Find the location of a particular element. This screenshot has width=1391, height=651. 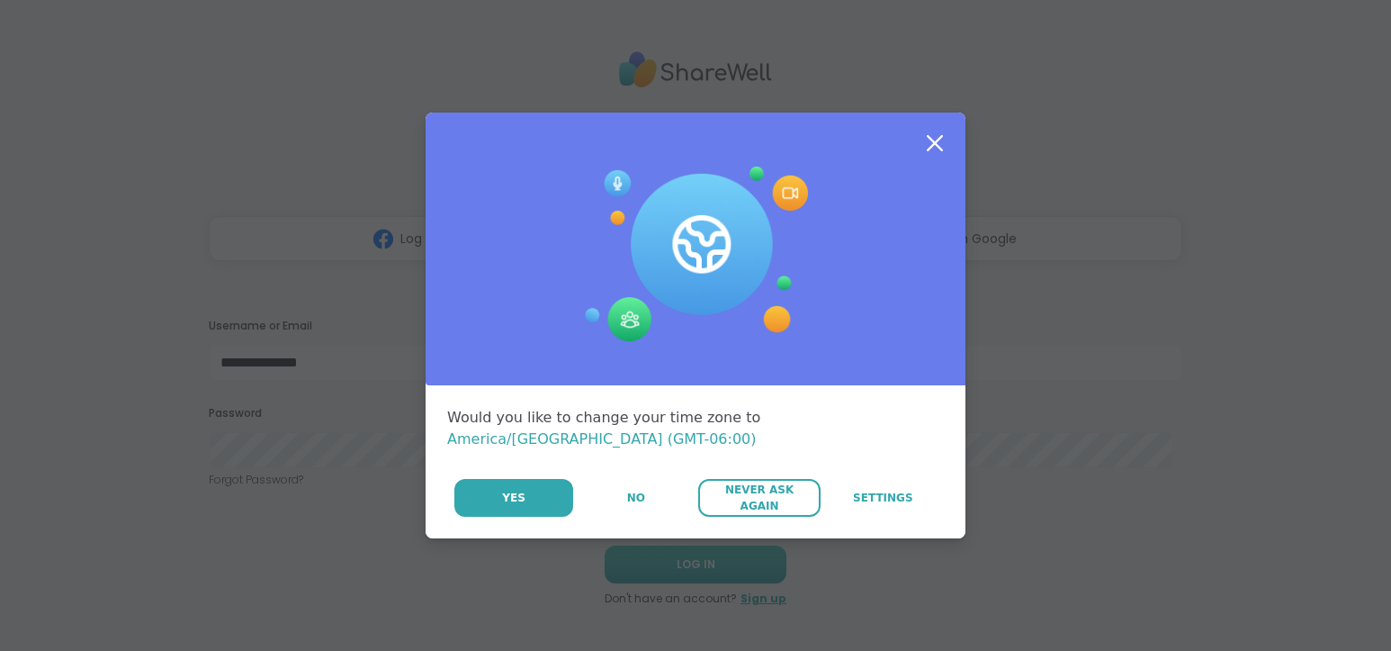

button: No is located at coordinates (635, 498).